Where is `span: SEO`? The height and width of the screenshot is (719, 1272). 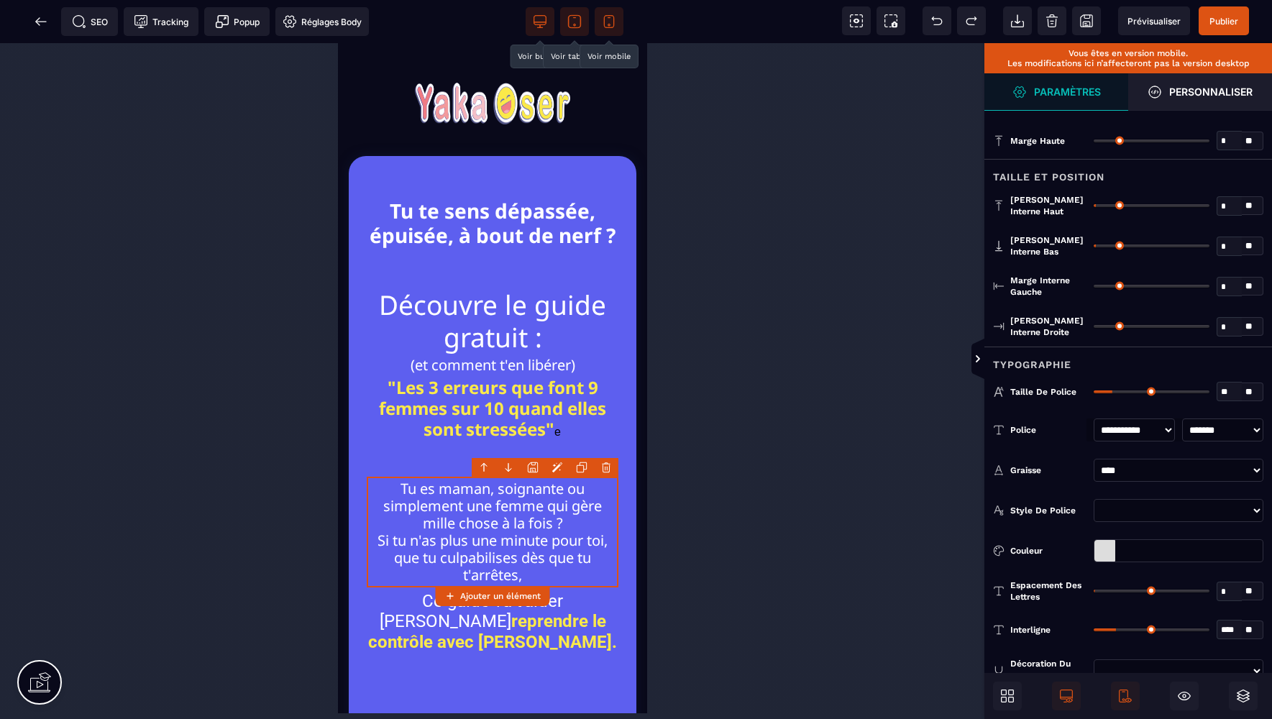 span: SEO is located at coordinates (90, 22).